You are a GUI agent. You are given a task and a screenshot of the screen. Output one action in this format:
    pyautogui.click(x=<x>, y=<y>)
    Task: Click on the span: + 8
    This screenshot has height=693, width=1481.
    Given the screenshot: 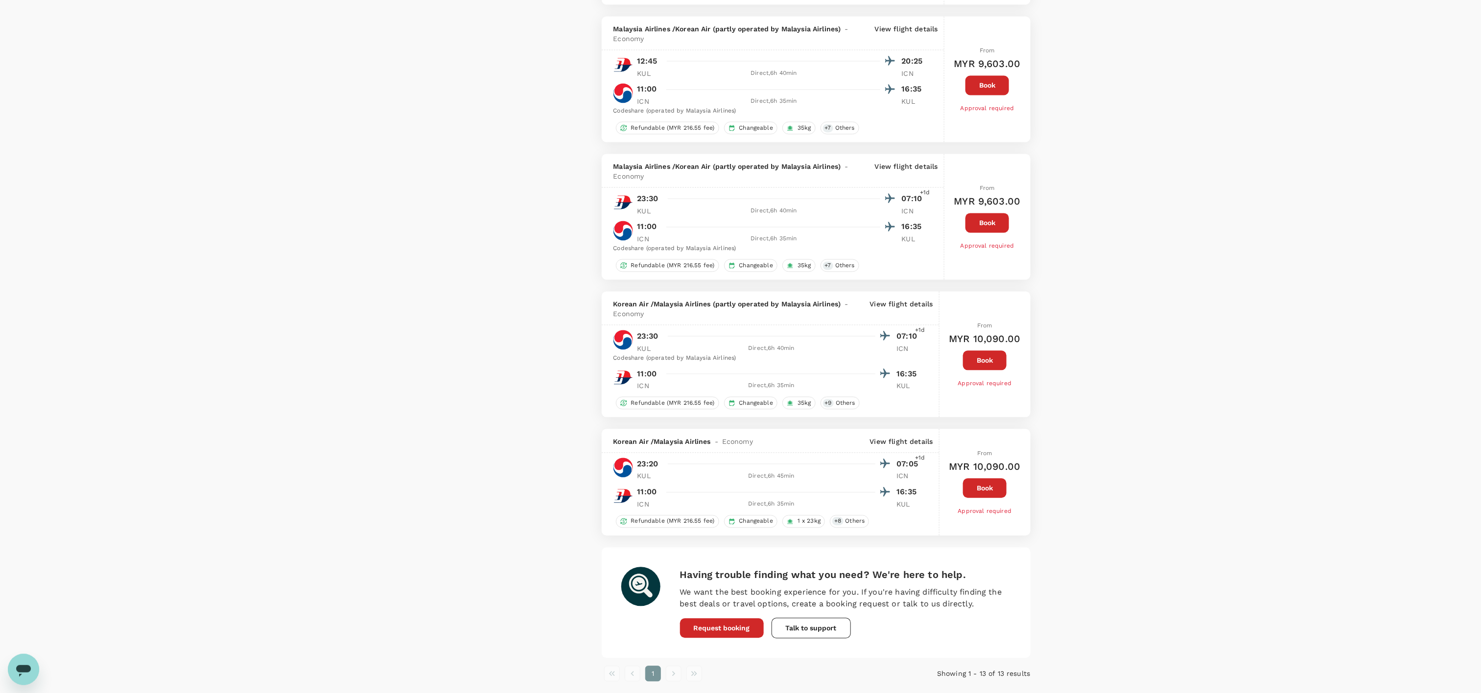 What is the action you would take?
    pyautogui.click(x=837, y=521)
    